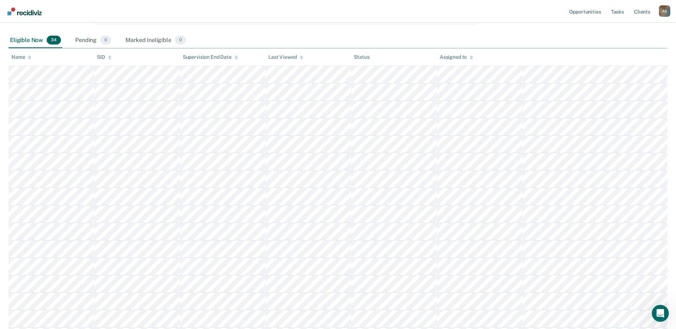  Describe the element at coordinates (93, 41) in the screenshot. I see `div: Pending0` at that location.